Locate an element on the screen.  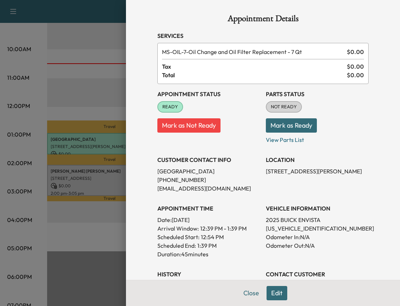
h3: Parts Status is located at coordinates (317, 94).